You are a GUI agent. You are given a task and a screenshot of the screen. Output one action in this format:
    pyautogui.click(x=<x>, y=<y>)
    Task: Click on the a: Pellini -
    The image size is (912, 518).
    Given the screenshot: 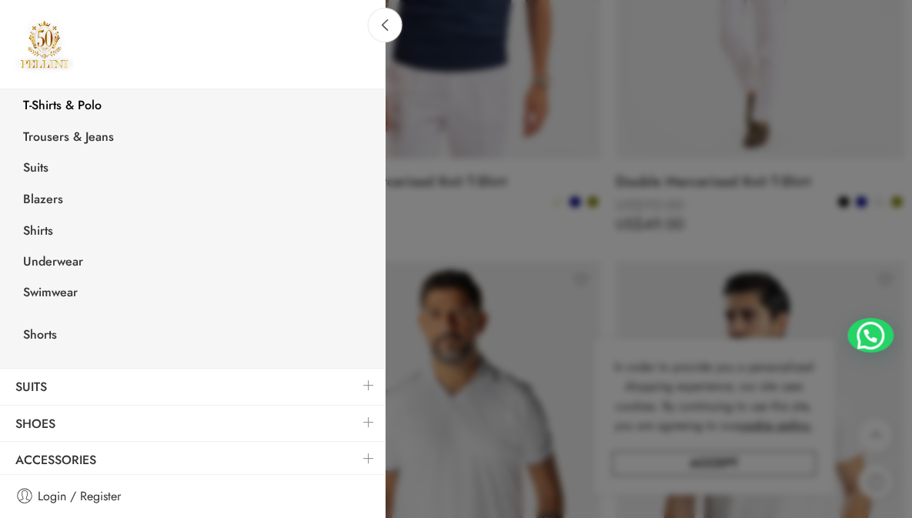 What is the action you would take?
    pyautogui.click(x=44, y=44)
    